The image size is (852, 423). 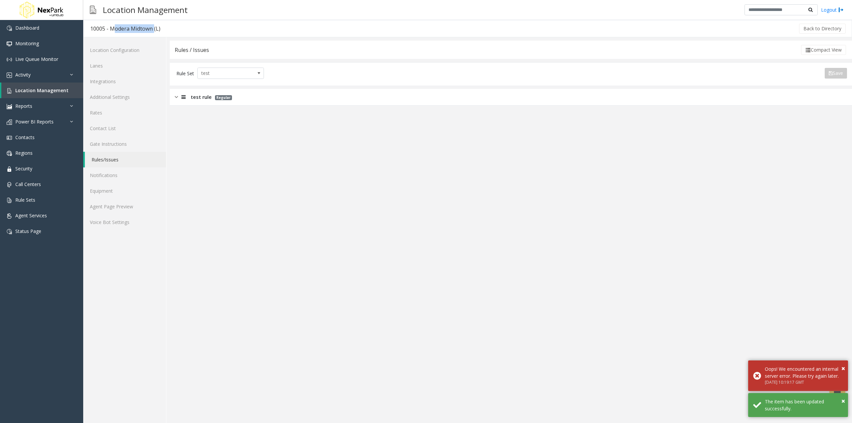 I want to click on img: closed, so click(x=176, y=97).